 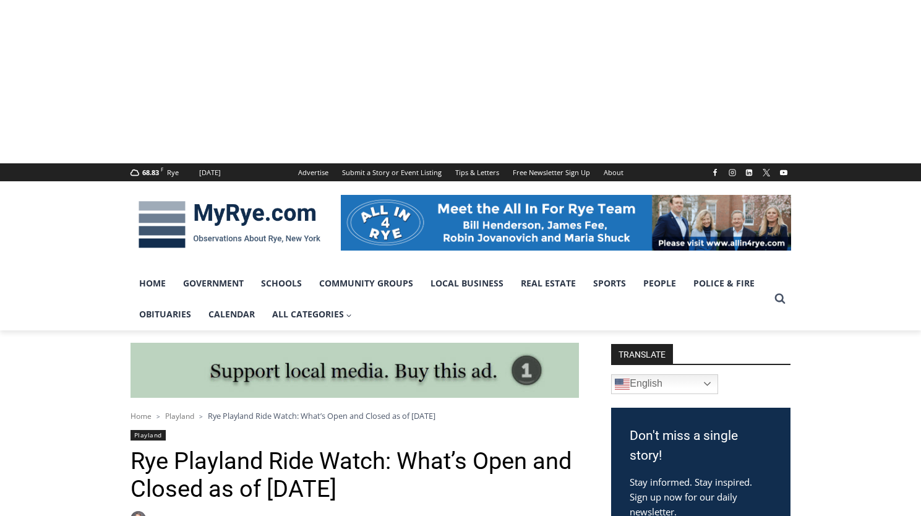 I want to click on img: All in for Rye, so click(x=566, y=223).